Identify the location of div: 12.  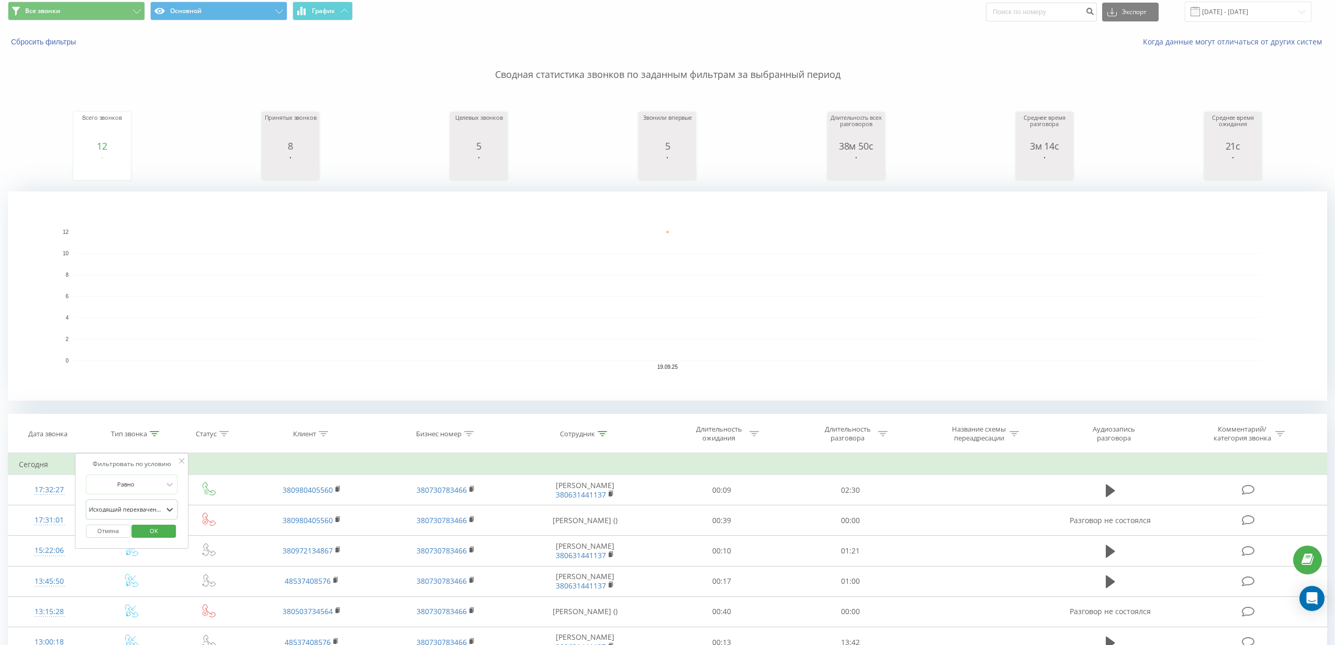
(102, 146).